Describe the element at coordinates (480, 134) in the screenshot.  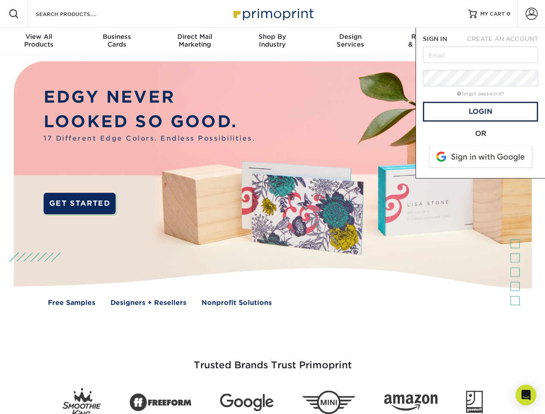
I see `div: OR` at that location.